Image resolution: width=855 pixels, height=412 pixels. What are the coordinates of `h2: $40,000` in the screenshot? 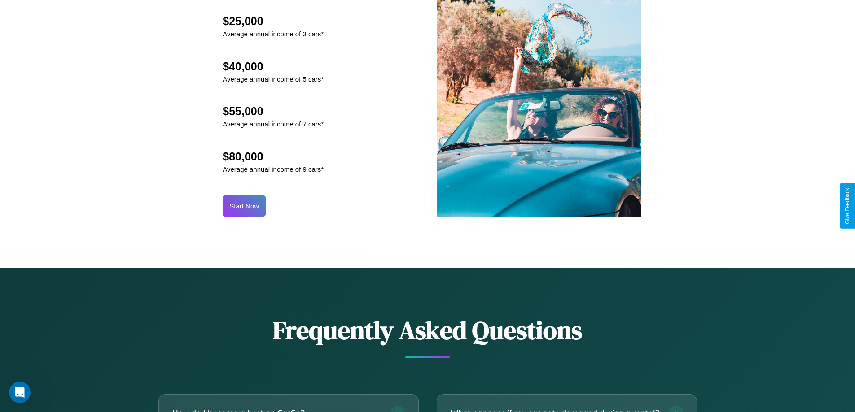 It's located at (273, 66).